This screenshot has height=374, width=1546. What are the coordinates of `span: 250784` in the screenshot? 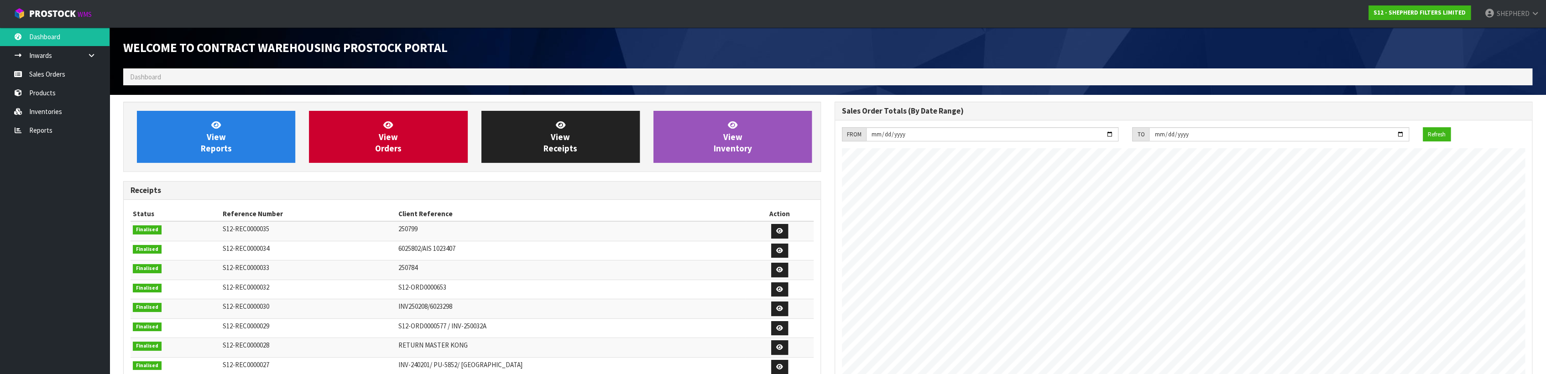 It's located at (408, 267).